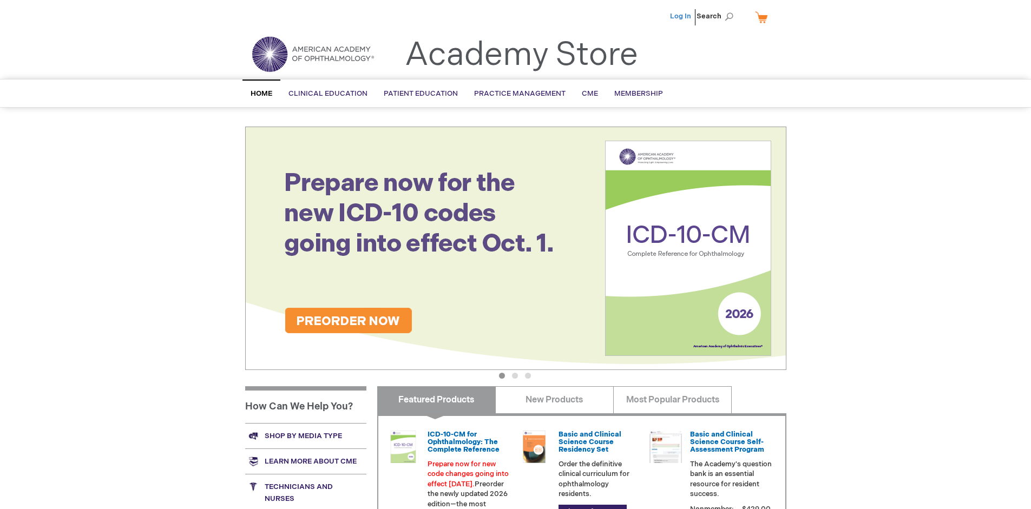 This screenshot has width=1031, height=509. Describe the element at coordinates (306, 405) in the screenshot. I see `h1: How Can We Help You?` at that location.